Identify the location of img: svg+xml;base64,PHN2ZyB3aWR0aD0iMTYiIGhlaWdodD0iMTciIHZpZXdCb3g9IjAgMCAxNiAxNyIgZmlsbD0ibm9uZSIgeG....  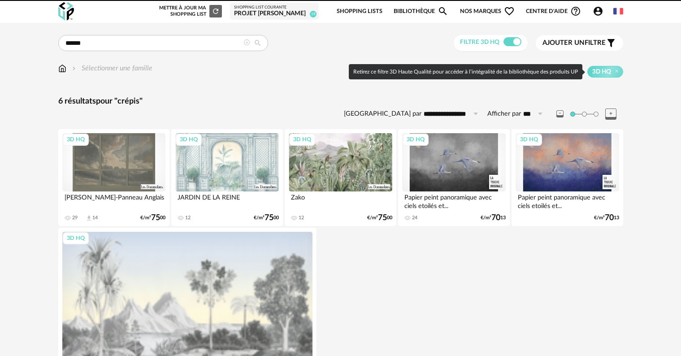
(62, 68).